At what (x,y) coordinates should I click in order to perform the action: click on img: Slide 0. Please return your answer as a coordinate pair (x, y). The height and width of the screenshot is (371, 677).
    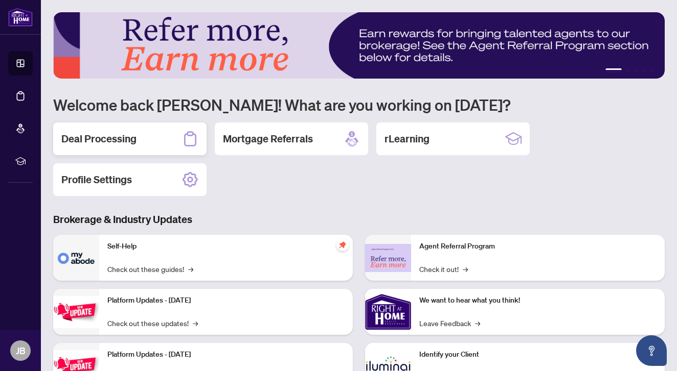
    Looking at the image, I should click on (359, 45).